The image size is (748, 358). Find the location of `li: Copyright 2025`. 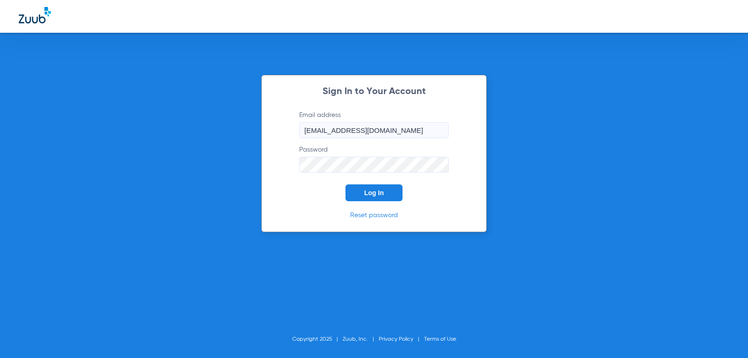

li: Copyright 2025 is located at coordinates (317, 339).